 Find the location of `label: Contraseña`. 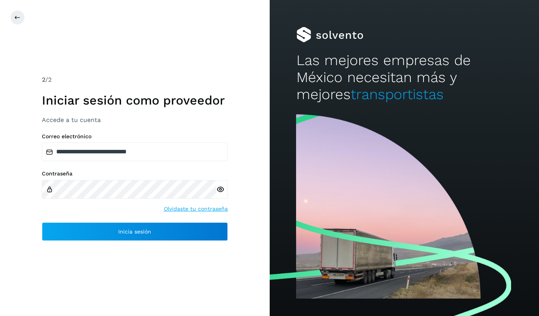

label: Contraseña is located at coordinates (135, 173).